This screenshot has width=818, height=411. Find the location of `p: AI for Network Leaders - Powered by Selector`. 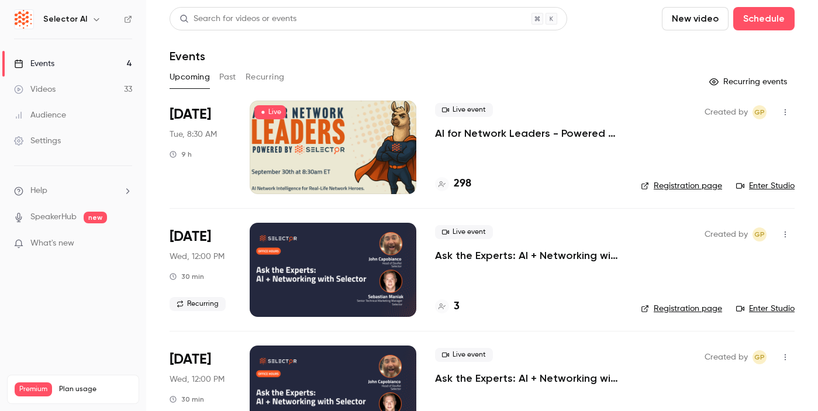

p: AI for Network Leaders - Powered by Selector is located at coordinates (528, 133).